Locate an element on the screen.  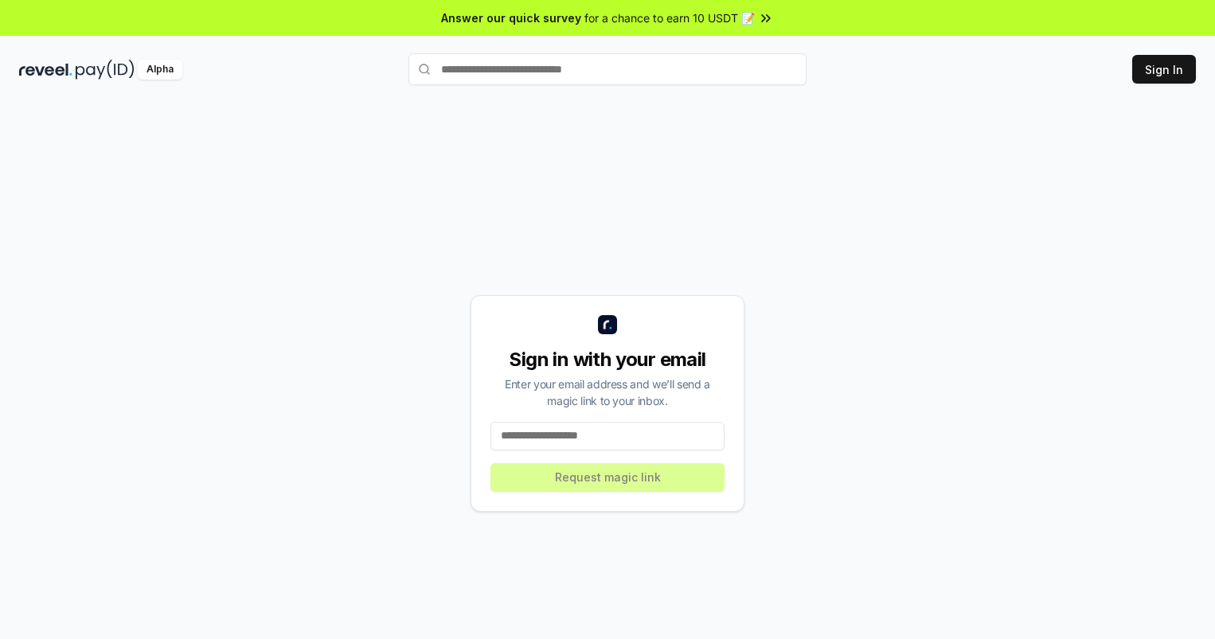
button: Sign In is located at coordinates (1164, 69).